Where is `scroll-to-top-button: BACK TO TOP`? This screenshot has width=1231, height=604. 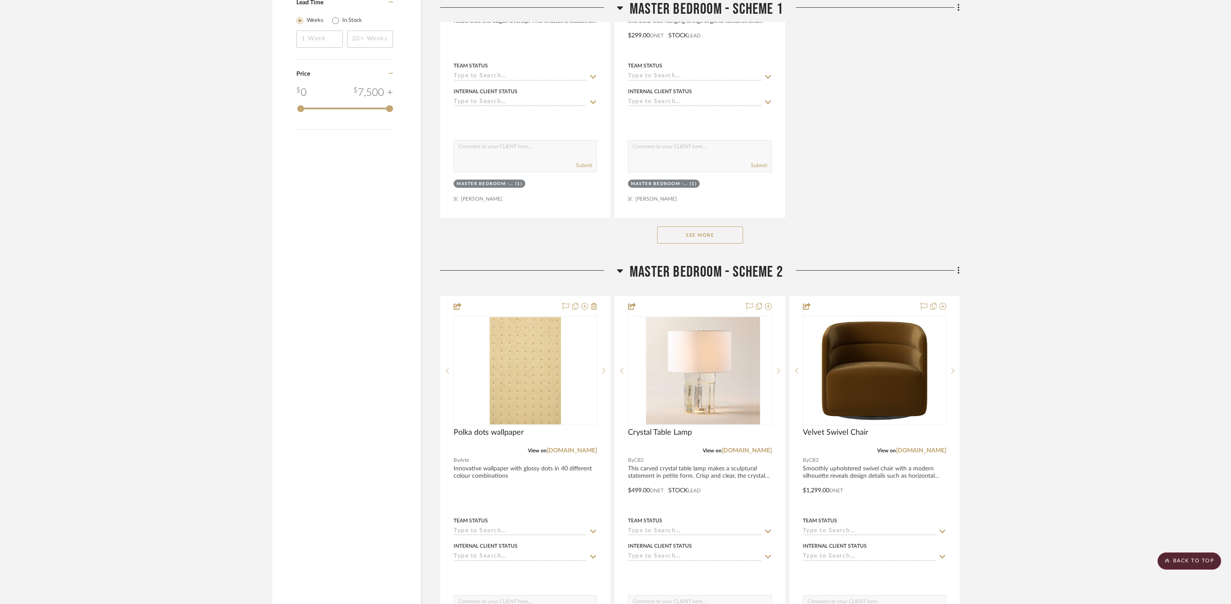 scroll-to-top-button: BACK TO TOP is located at coordinates (1189, 561).